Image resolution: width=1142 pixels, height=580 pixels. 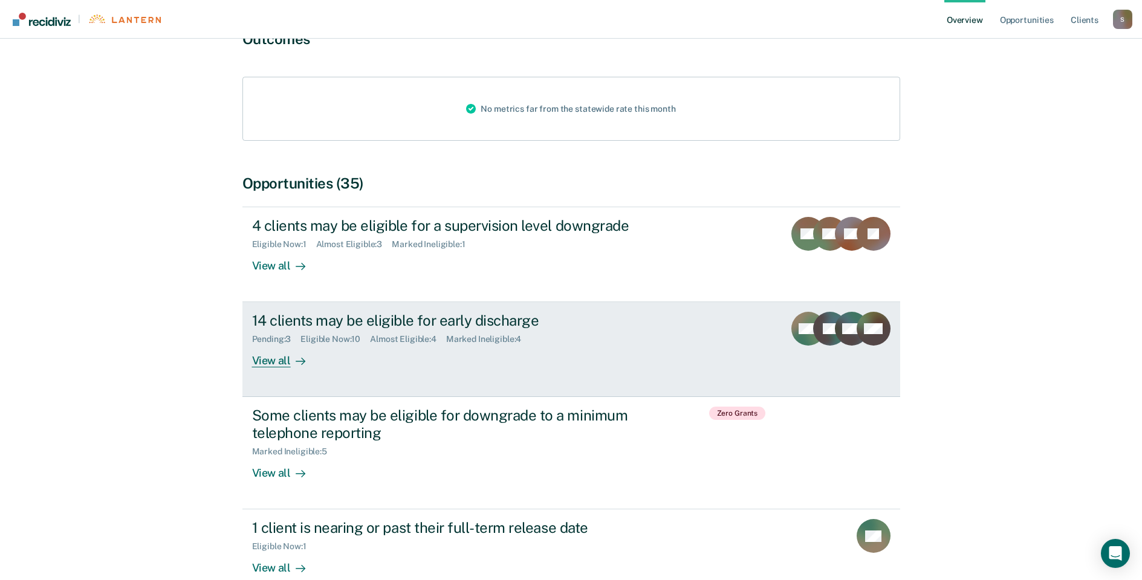 I want to click on div: Outcomes, so click(x=571, y=39).